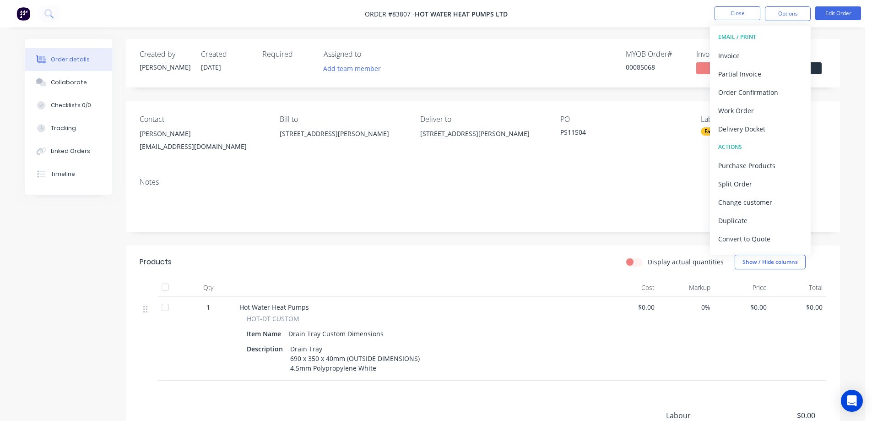 The width and height of the screenshot is (872, 421). I want to click on img: Factory, so click(23, 14).